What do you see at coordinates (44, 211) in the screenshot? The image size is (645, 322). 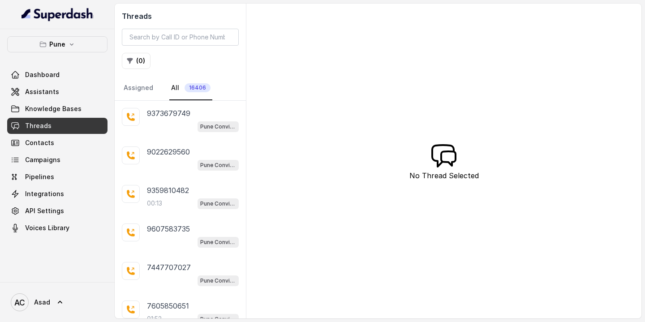 I see `span: API Settings` at bounding box center [44, 211].